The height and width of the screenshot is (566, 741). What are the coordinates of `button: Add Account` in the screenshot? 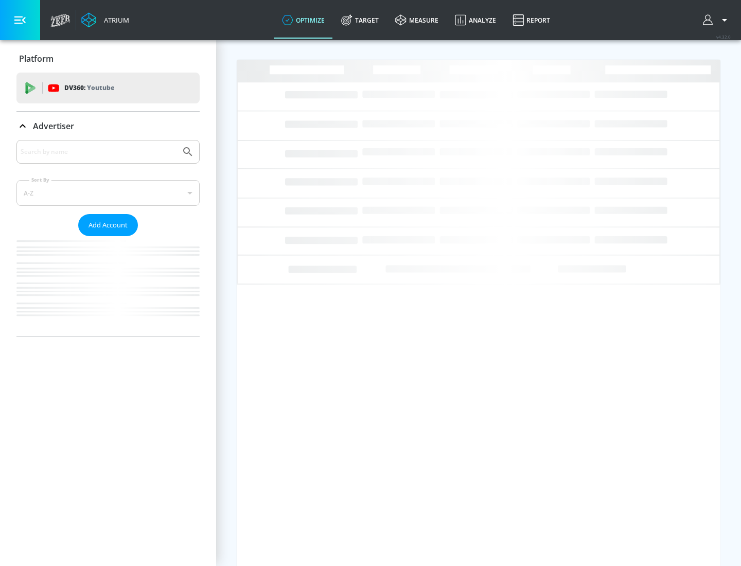 It's located at (108, 225).